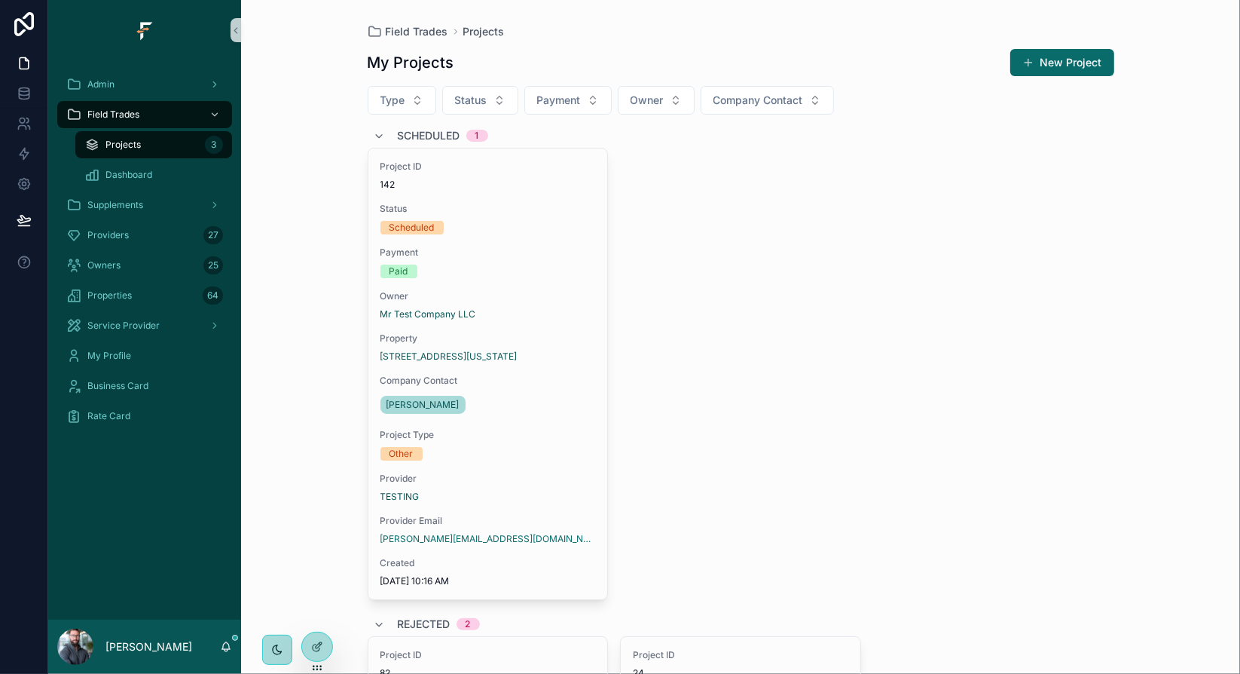  Describe the element at coordinates (154, 145) in the screenshot. I see `a: Projects3` at that location.